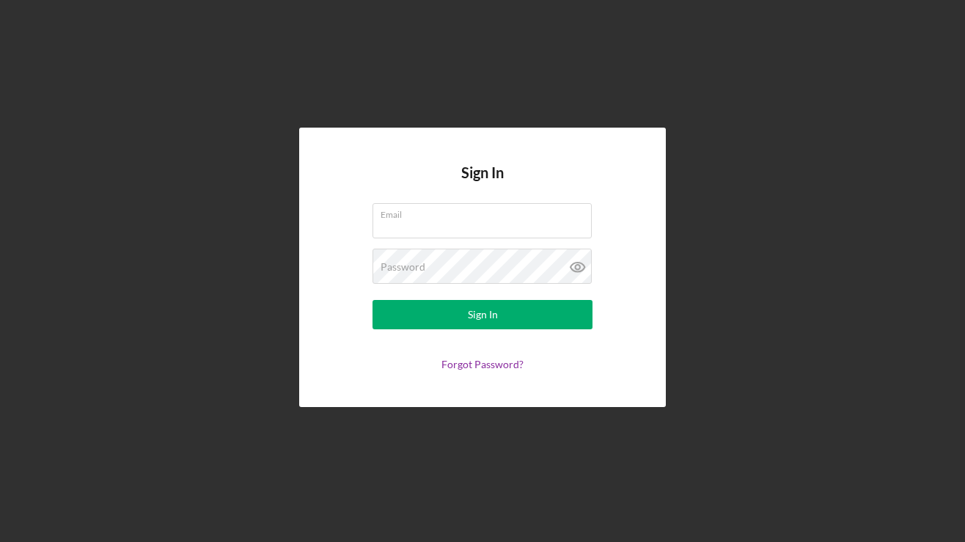 This screenshot has width=965, height=542. I want to click on label: Email, so click(486, 212).